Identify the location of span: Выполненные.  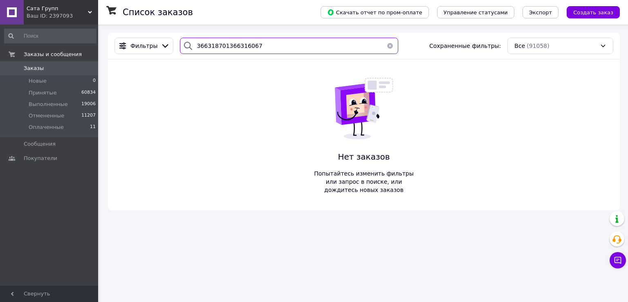
(48, 104).